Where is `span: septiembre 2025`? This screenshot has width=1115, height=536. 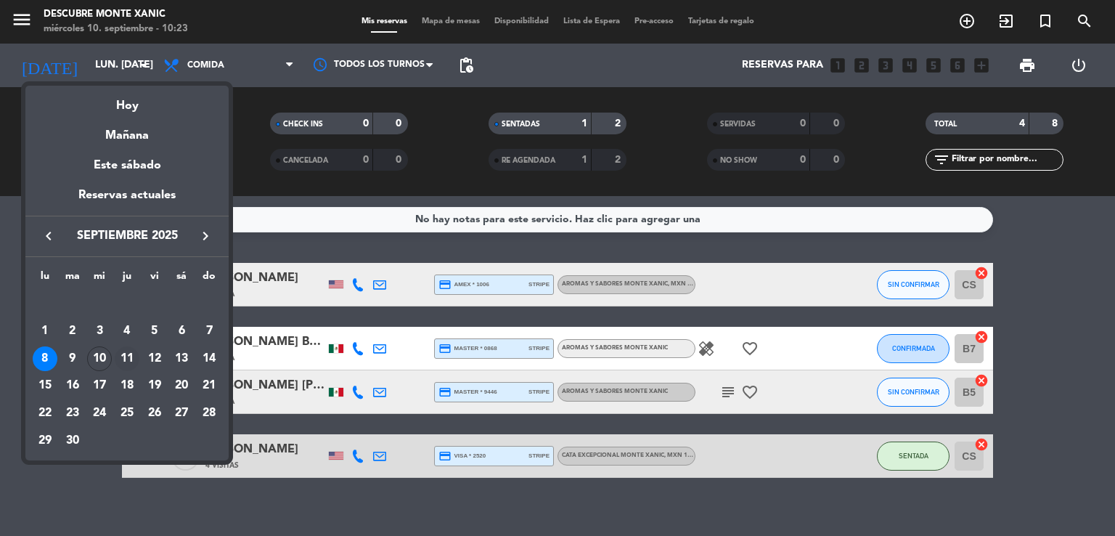 span: septiembre 2025 is located at coordinates (127, 236).